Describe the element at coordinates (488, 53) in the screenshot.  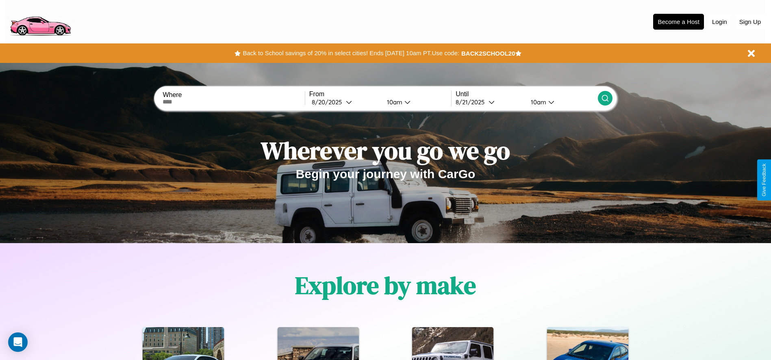
I see `b: BACK2SCHOOL20` at that location.